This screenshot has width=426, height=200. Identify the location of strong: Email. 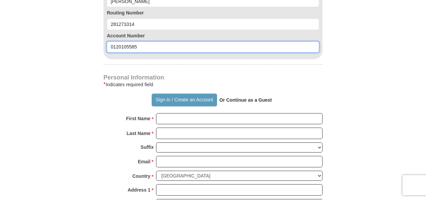
(144, 162).